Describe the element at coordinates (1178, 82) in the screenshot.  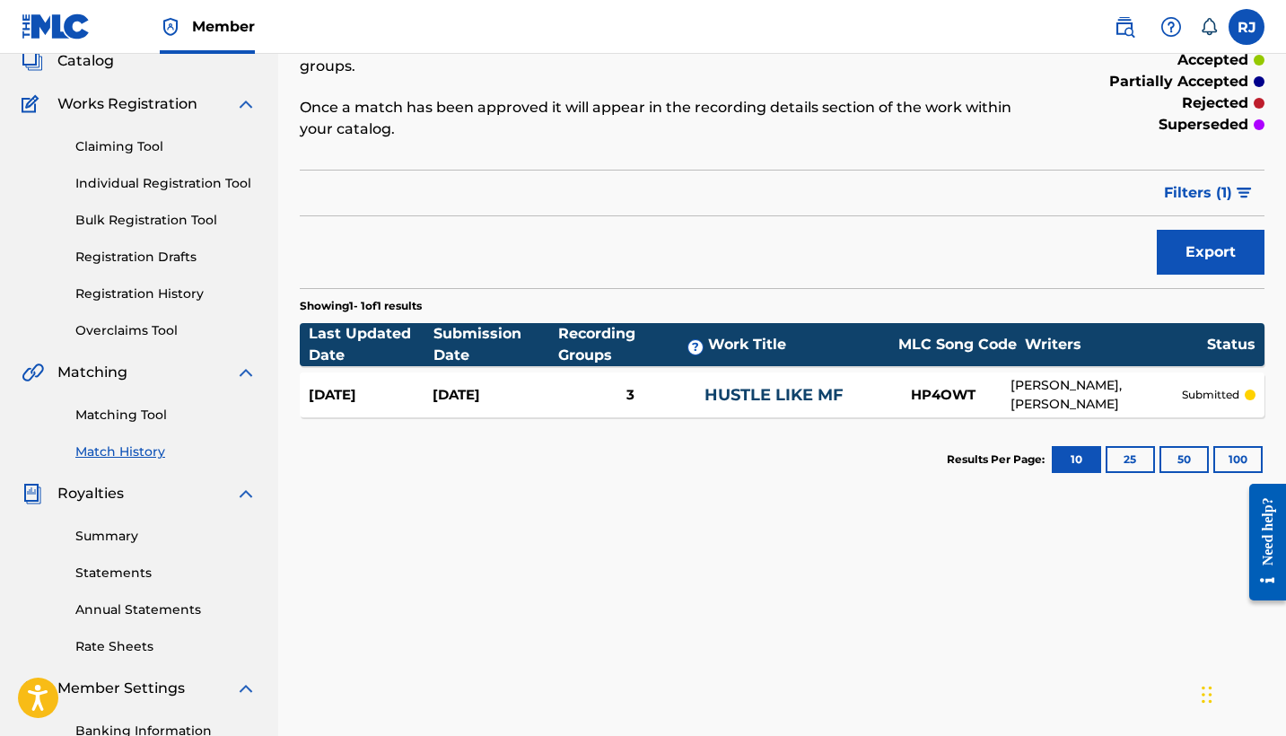
I see `p: partially accepted` at that location.